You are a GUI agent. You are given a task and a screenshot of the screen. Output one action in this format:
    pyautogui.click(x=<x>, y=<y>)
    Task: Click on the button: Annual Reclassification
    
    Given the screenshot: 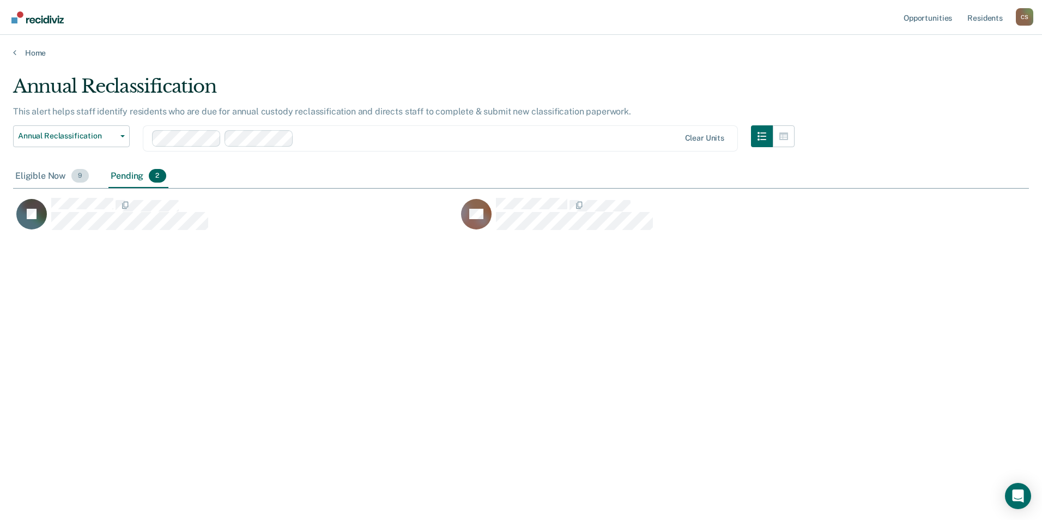 What is the action you would take?
    pyautogui.click(x=71, y=136)
    